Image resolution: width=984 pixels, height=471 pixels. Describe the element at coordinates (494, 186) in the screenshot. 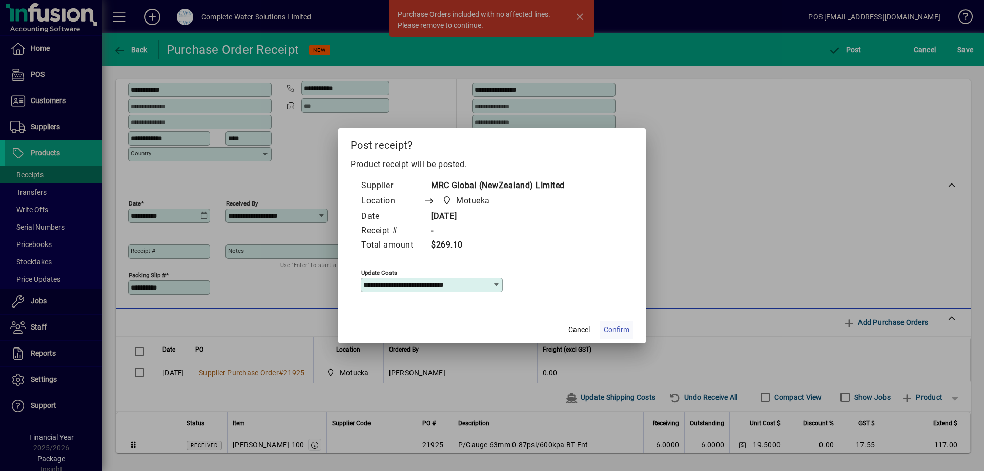

I see `td: MRC Global (NewZealand) LImited` at that location.